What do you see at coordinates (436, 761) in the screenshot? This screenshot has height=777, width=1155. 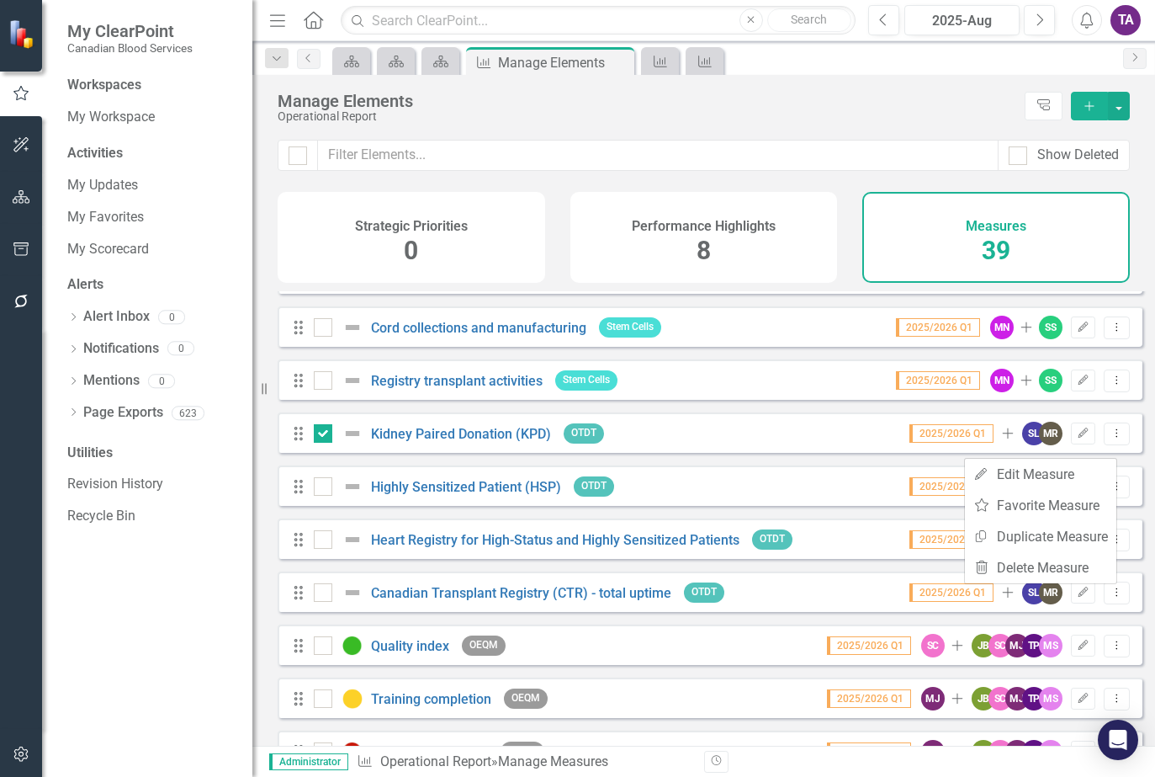 I see `a: Operational Report` at bounding box center [436, 761].